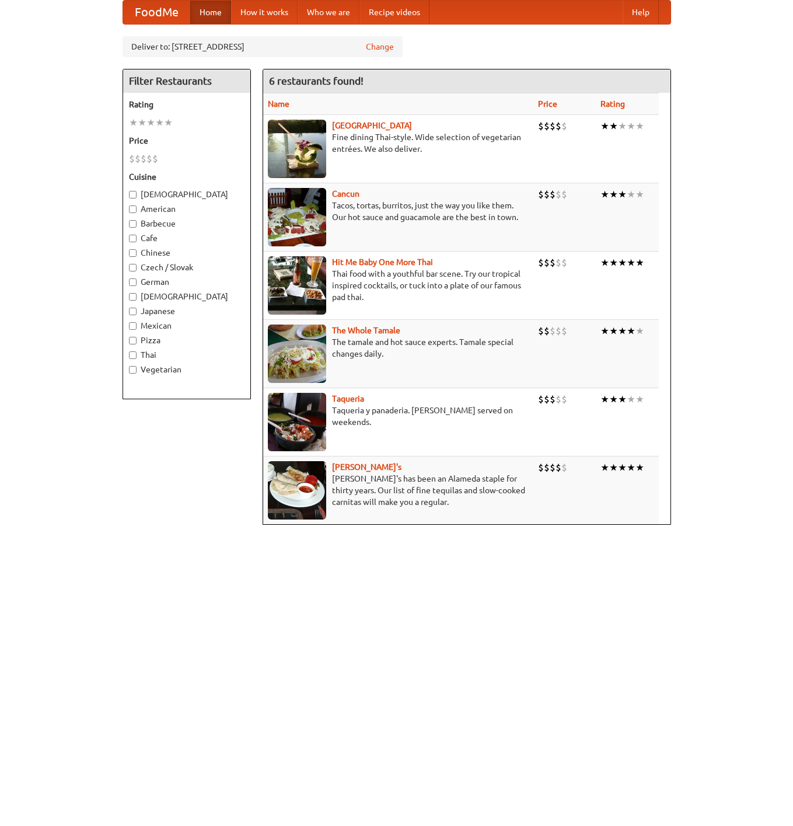  Describe the element at coordinates (133, 340) in the screenshot. I see `input: Pizza` at that location.